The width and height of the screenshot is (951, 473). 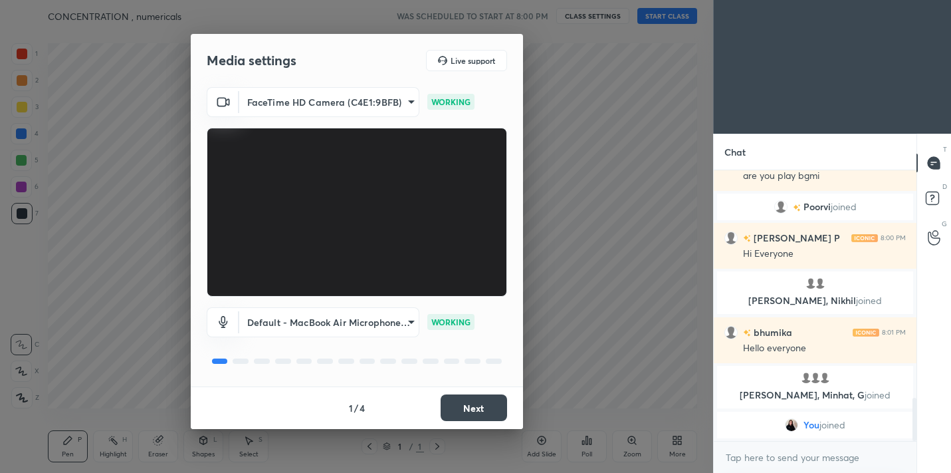 I want to click on div: grid, so click(x=815, y=305).